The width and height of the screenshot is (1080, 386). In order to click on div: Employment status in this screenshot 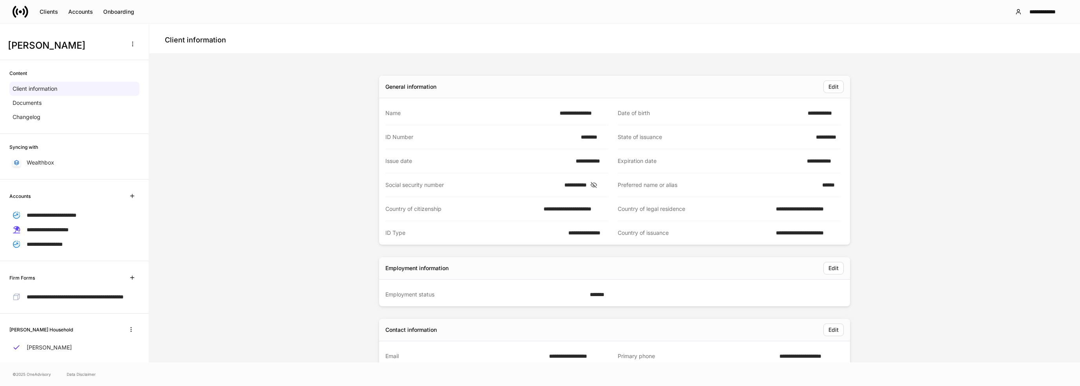, I will do `click(485, 294)`.